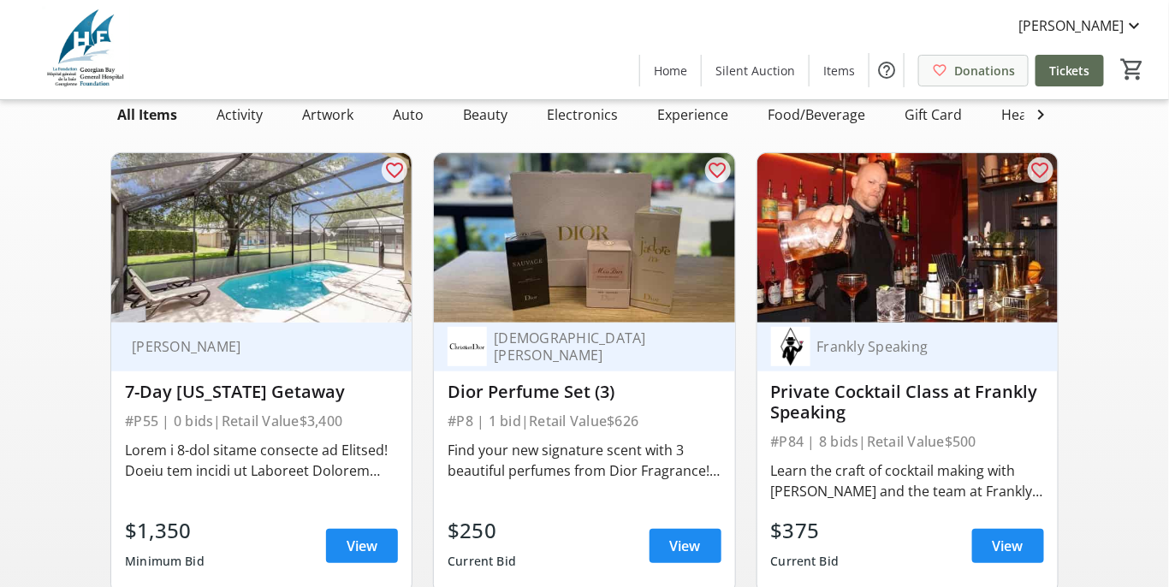 This screenshot has width=1169, height=587. Describe the element at coordinates (907, 238) in the screenshot. I see `img: Private Cocktail Class at Frankly Speaking` at that location.